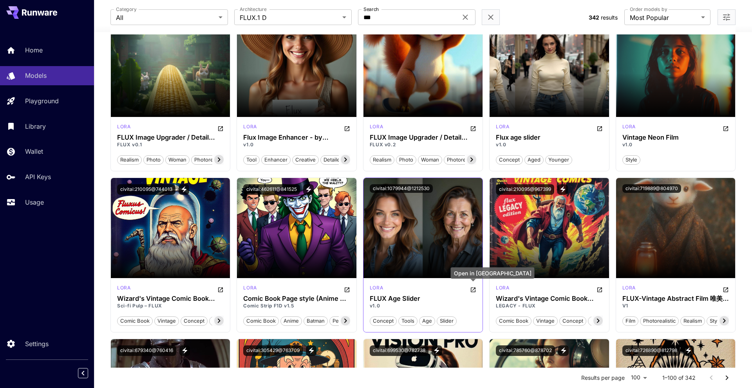 The image size is (752, 388). Describe the element at coordinates (423, 299) in the screenshot. I see `h3: FLUX Age Slider` at that location.